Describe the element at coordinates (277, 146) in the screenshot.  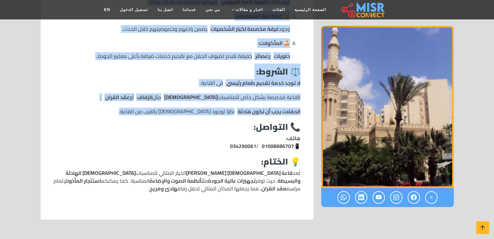
I see `strong: 01008686707` at that location.